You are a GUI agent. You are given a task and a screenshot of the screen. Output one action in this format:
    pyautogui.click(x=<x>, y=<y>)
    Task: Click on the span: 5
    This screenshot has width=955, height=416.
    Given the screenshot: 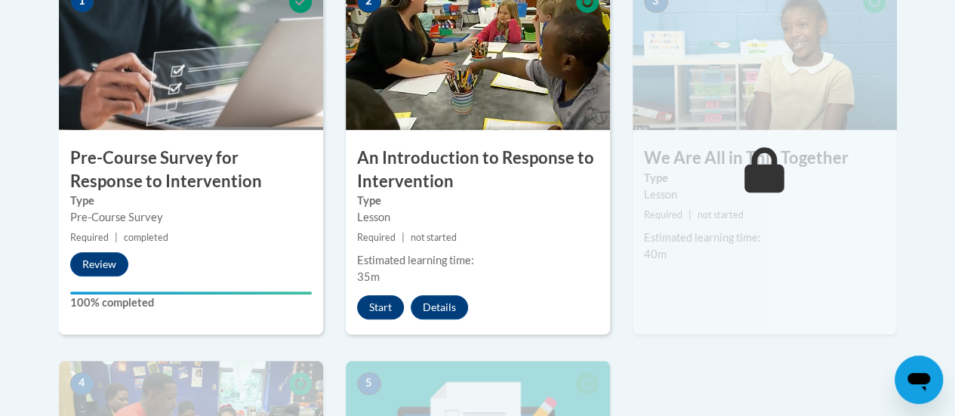 What is the action you would take?
    pyautogui.click(x=369, y=384)
    